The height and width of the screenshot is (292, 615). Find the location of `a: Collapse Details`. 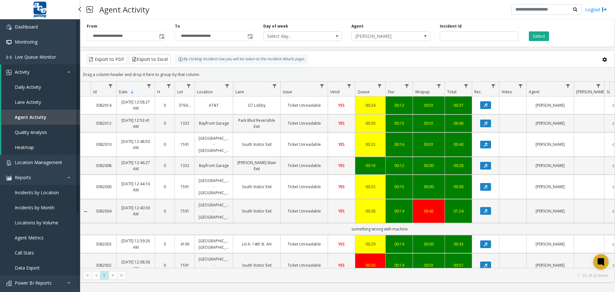

a: Collapse Details is located at coordinates (86, 212).